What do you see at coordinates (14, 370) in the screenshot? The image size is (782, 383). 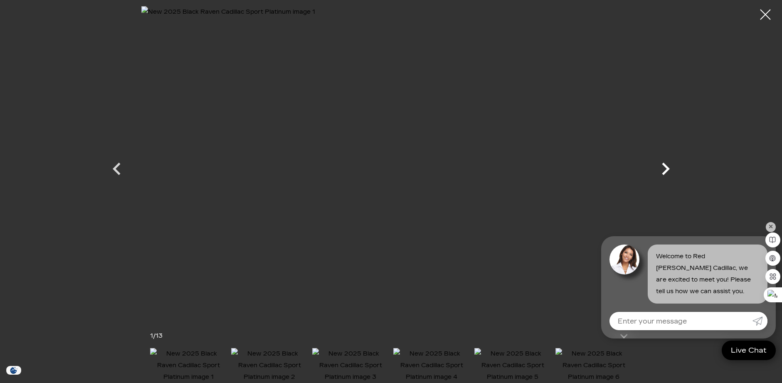 I see `section: Click to Open Cookie Consent Modal` at bounding box center [14, 370].